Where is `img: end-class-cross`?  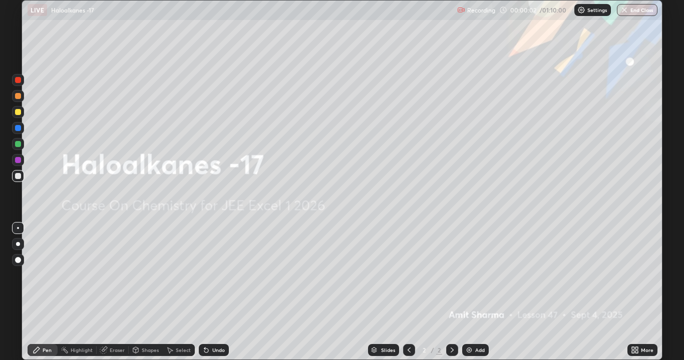
img: end-class-cross is located at coordinates (624, 10).